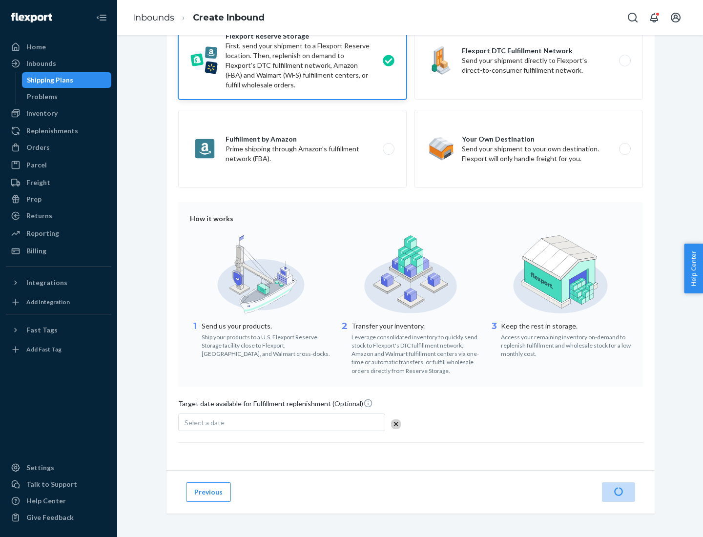 This screenshot has height=537, width=703. Describe the element at coordinates (37, 165) in the screenshot. I see `div: Parcel` at that location.